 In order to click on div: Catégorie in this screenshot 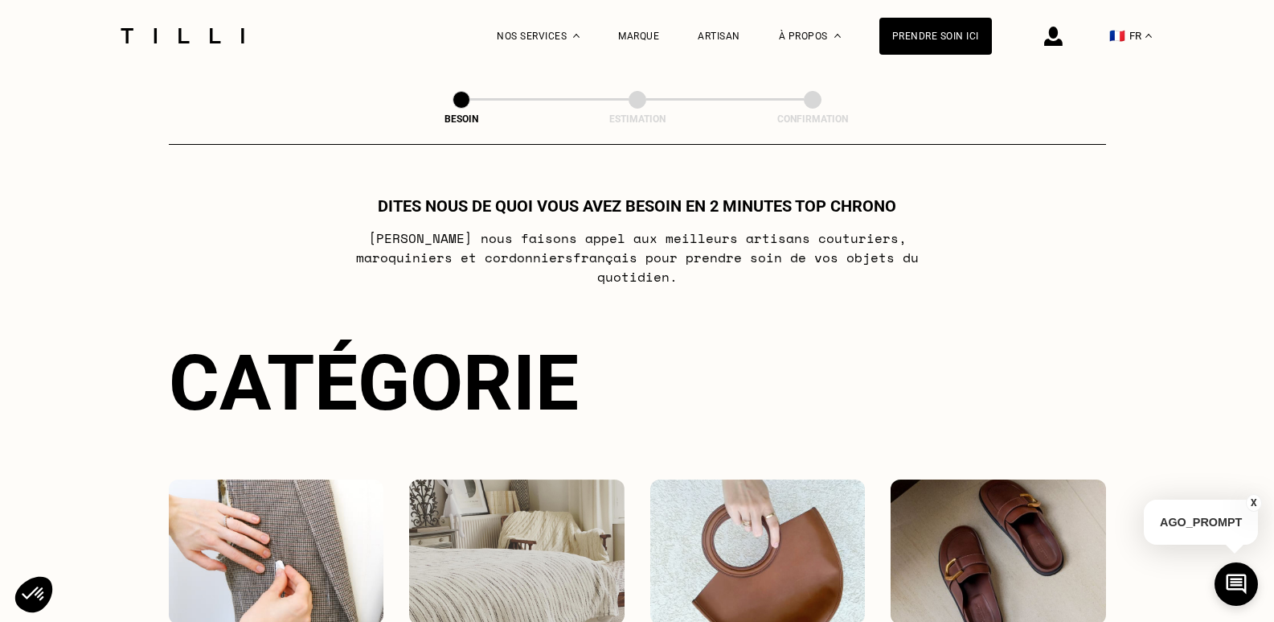, I will do `click(638, 383)`.